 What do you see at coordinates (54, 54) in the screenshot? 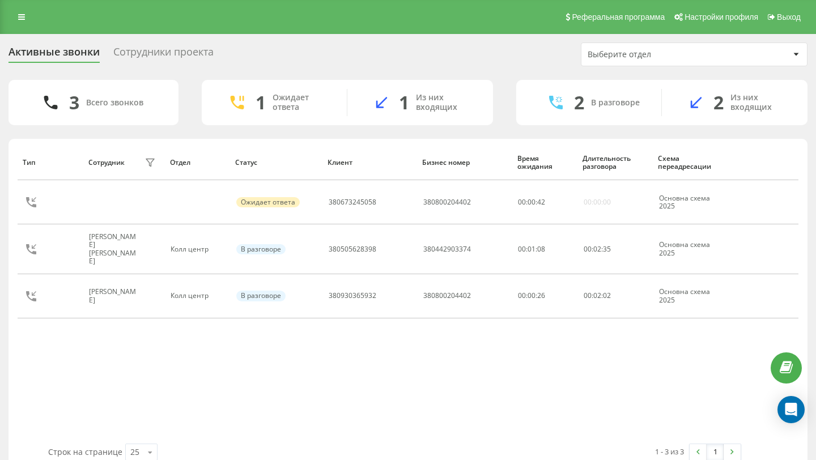
I see `div: Активные звонки` at bounding box center [54, 54].